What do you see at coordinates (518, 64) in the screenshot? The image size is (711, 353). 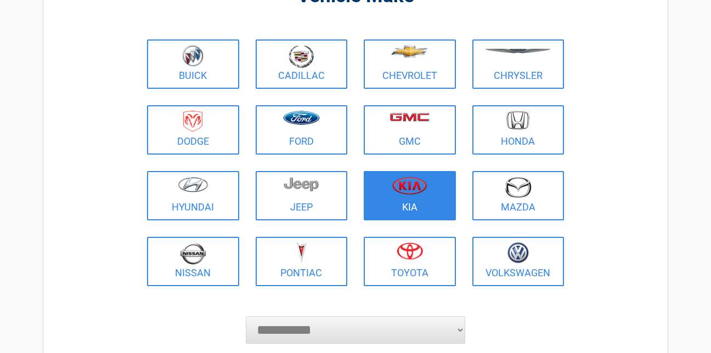 I see `a: Chrysler` at bounding box center [518, 64].